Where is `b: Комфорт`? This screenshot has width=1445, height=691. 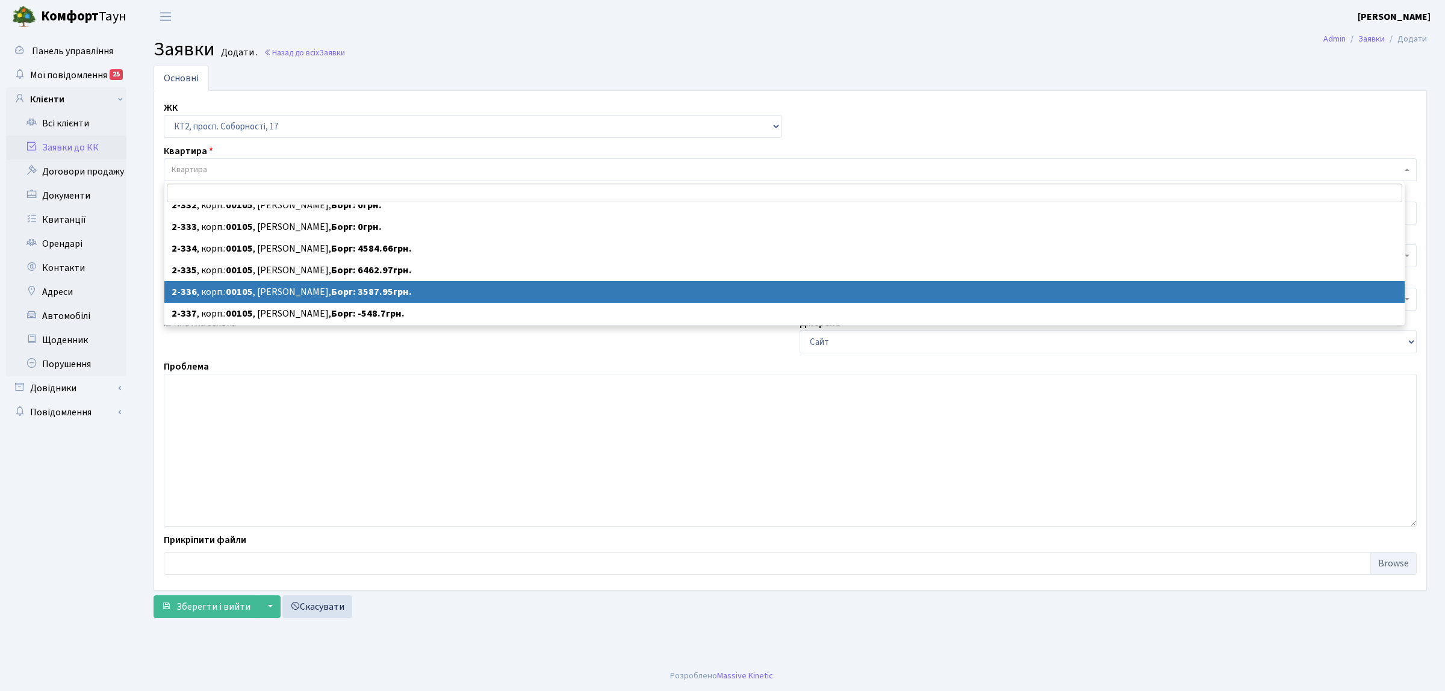
b: Комфорт is located at coordinates (70, 16).